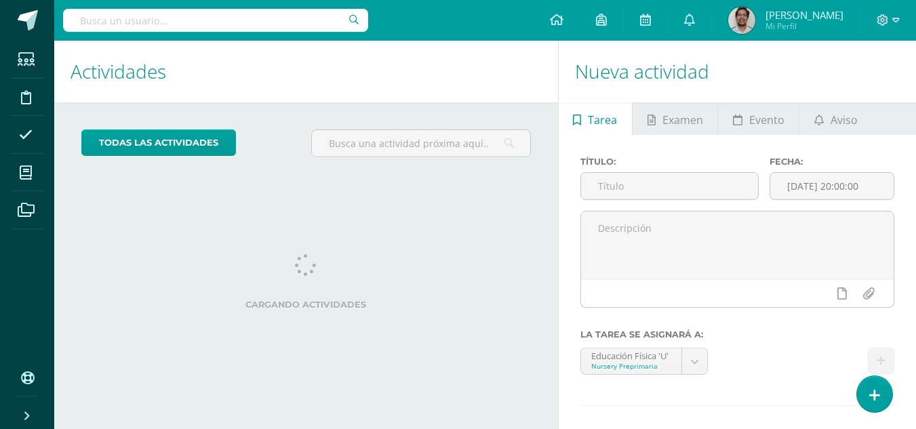 Image resolution: width=916 pixels, height=429 pixels. Describe the element at coordinates (670, 161) in the screenshot. I see `label: Título:` at that location.